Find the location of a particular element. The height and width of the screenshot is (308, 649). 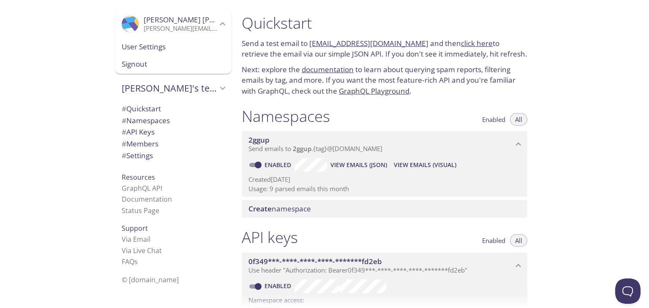

h1: Quickstart is located at coordinates (384, 23).